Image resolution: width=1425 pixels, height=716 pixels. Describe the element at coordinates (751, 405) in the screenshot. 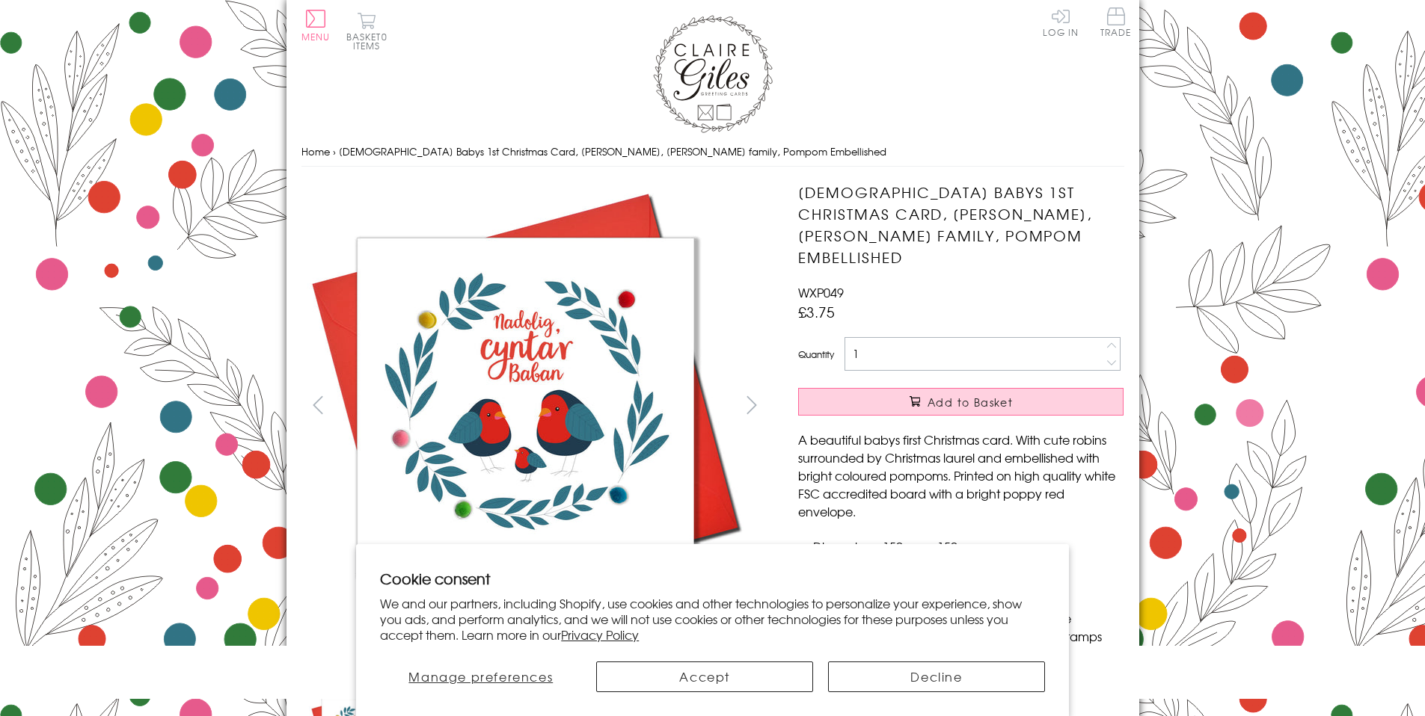

I see `button: next` at that location.